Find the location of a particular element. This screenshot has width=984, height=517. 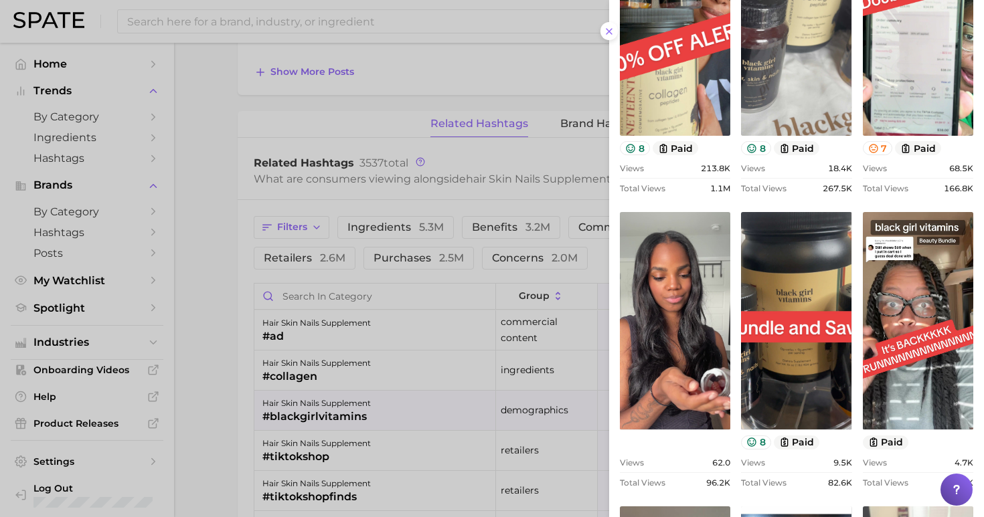

span: 62.0 is located at coordinates (721, 463).